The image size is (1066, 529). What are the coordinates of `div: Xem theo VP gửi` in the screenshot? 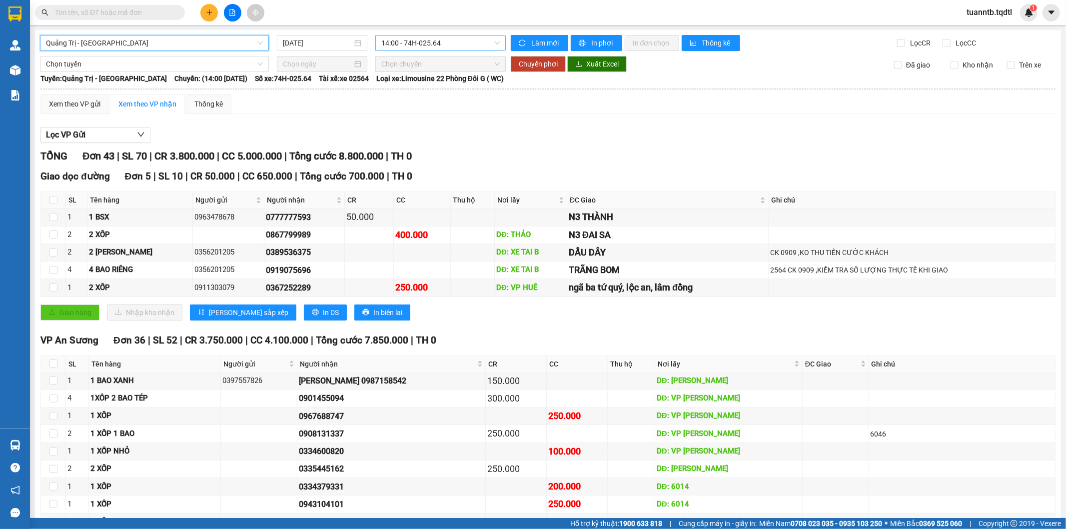 It's located at (74, 104).